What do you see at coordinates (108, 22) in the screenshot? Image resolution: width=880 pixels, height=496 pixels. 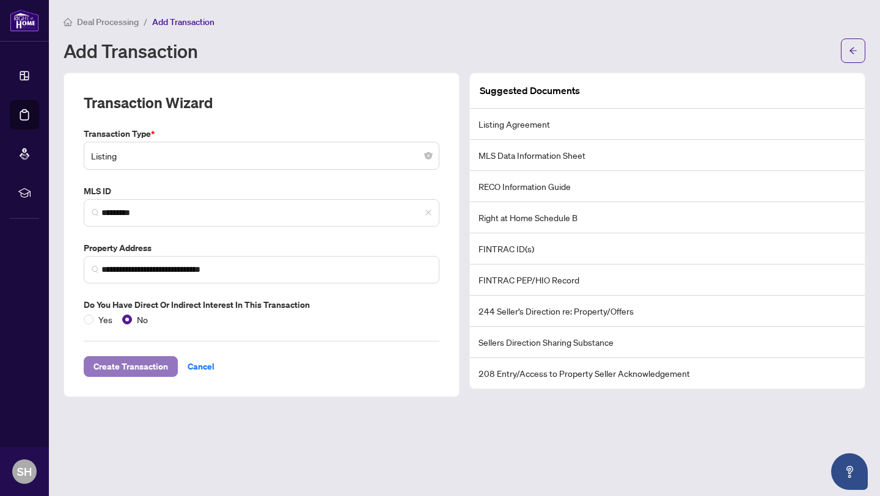 I see `span: Deal Processing` at bounding box center [108, 22].